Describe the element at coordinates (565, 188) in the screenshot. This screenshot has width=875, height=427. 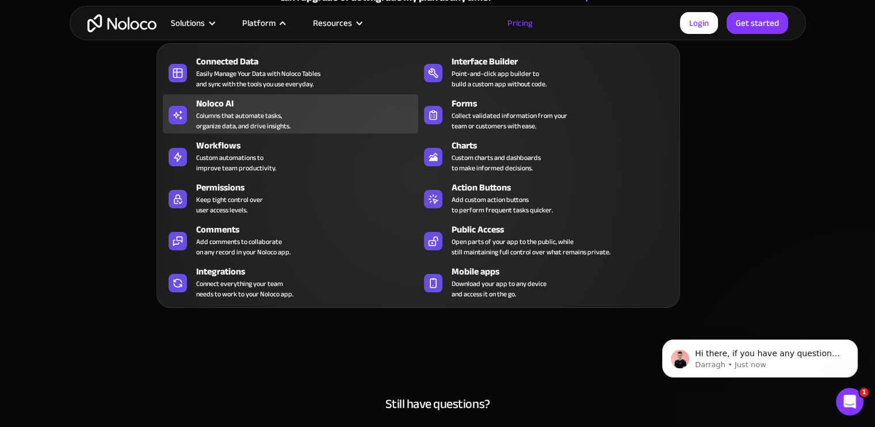
I see `div: Action Buttons` at that location.